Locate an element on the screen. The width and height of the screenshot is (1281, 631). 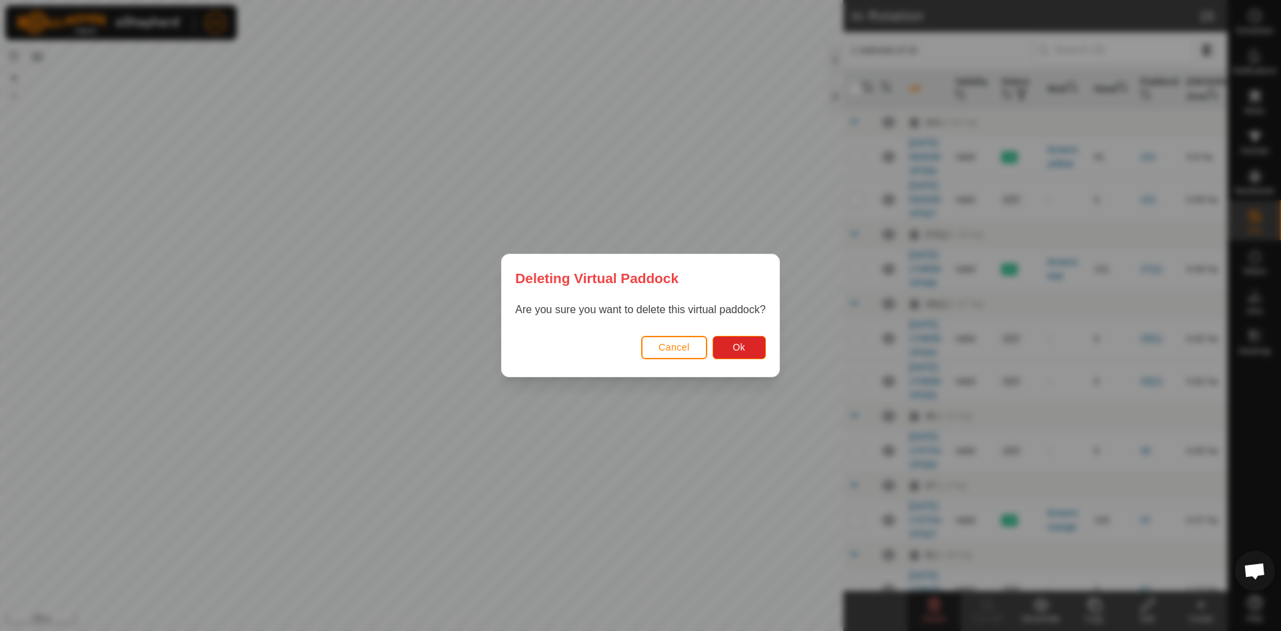
span: Cancel is located at coordinates (674, 347).